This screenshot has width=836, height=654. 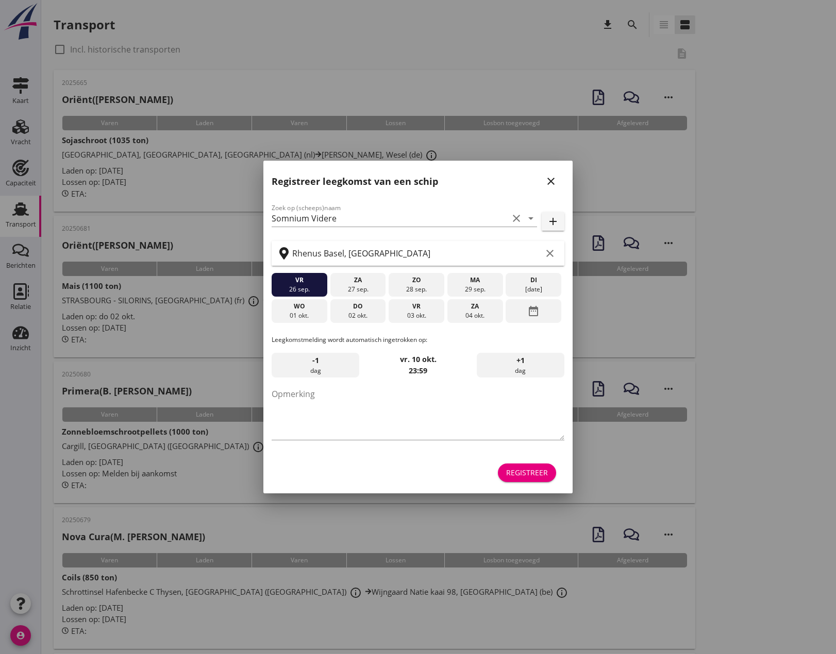 What do you see at coordinates (527, 473) in the screenshot?
I see `div: Registreer` at bounding box center [527, 473].